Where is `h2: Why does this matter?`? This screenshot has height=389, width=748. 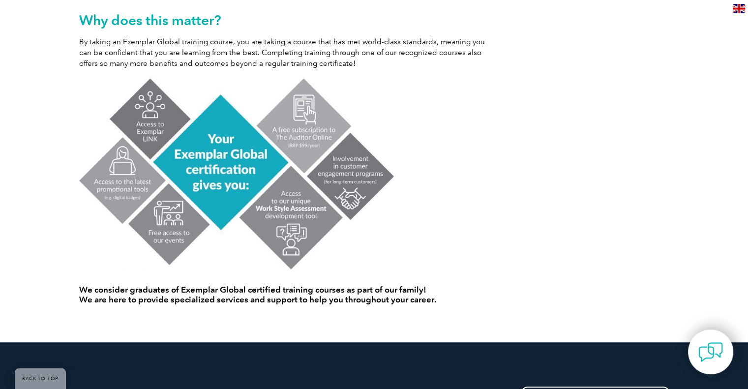
h2: Why does this matter? is located at coordinates (286, 20).